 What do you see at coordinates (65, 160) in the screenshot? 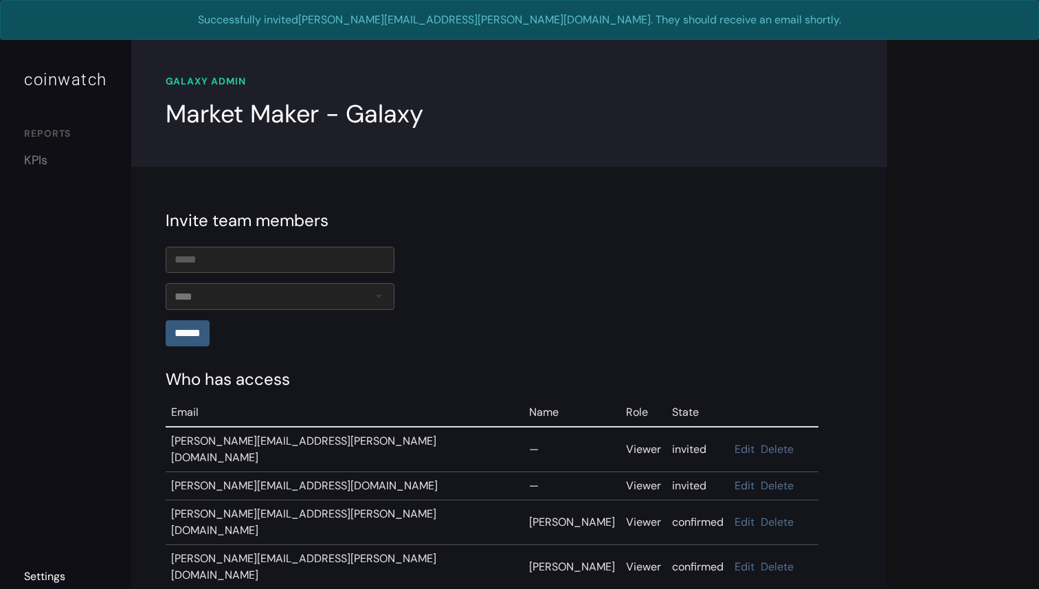
I see `a: KPIs` at bounding box center [65, 160].